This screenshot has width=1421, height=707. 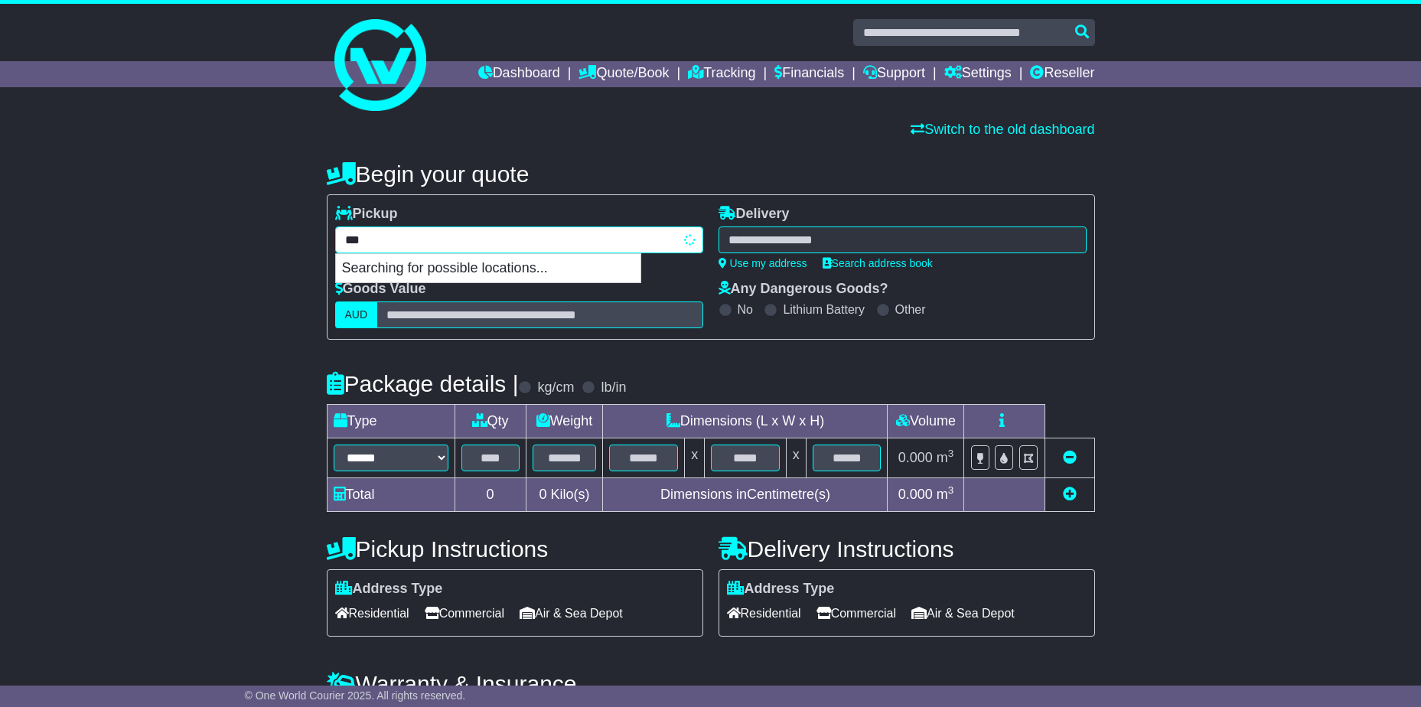 I want to click on td: Dimensions in Centimetre(s), so click(x=745, y=495).